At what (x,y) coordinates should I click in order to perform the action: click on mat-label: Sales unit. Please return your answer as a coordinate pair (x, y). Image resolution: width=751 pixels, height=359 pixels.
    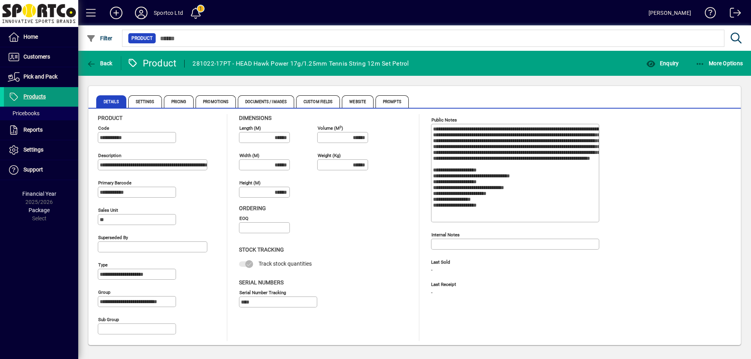
    Looking at the image, I should click on (108, 210).